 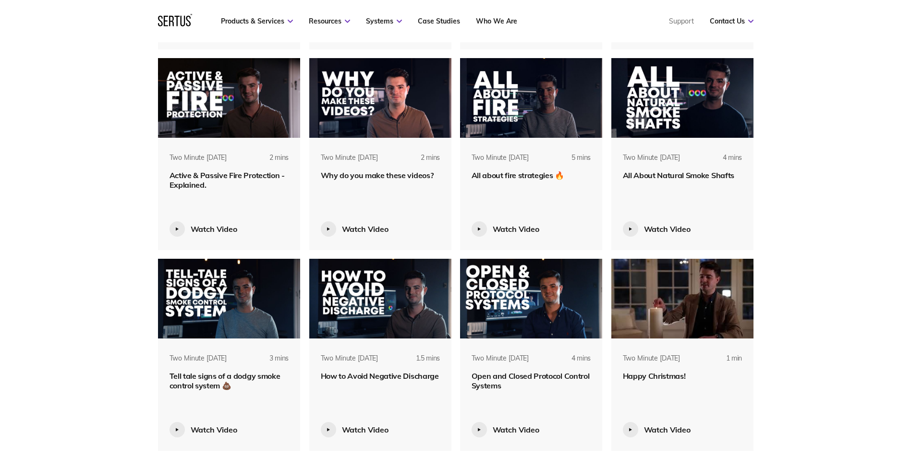 I want to click on span: All about fire strategies 🔥, so click(x=517, y=175).